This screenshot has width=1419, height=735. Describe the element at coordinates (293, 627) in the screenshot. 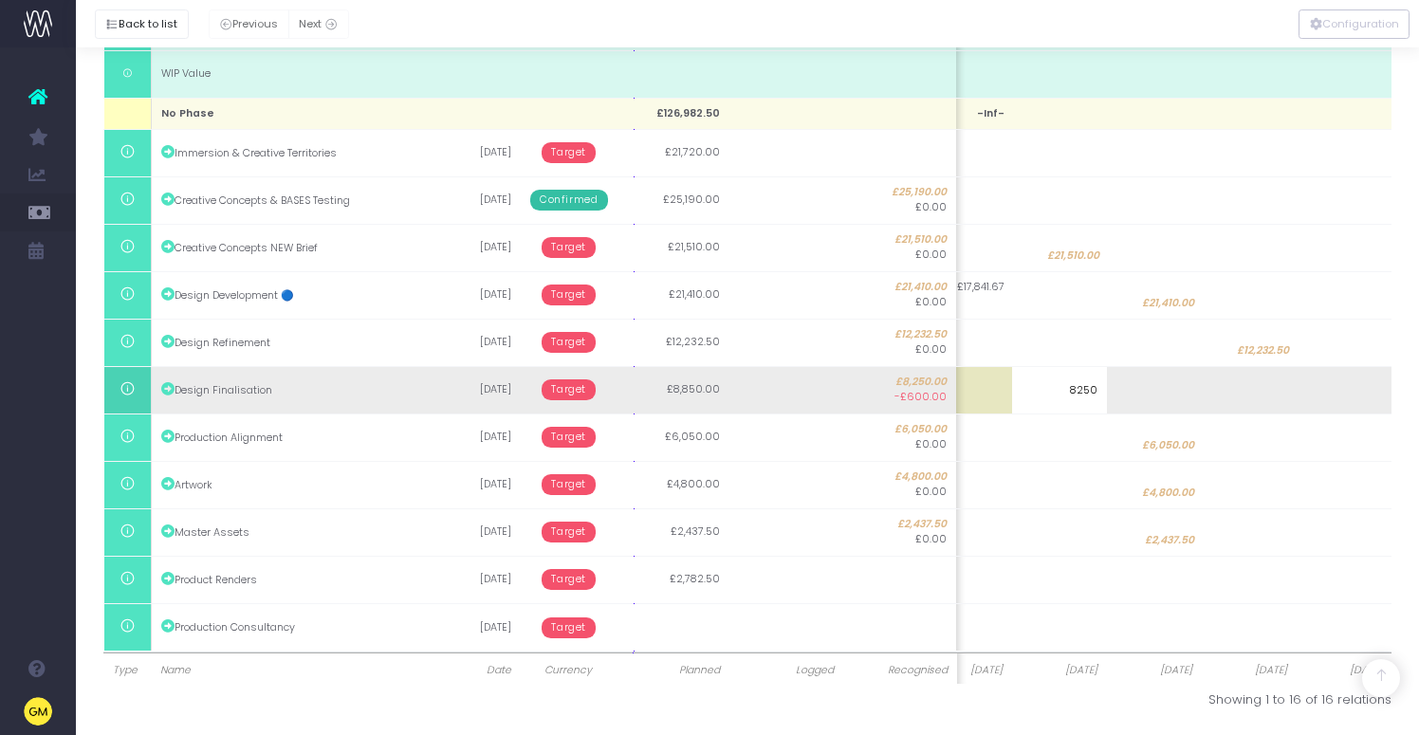

I see `td: Production Consultancy` at that location.